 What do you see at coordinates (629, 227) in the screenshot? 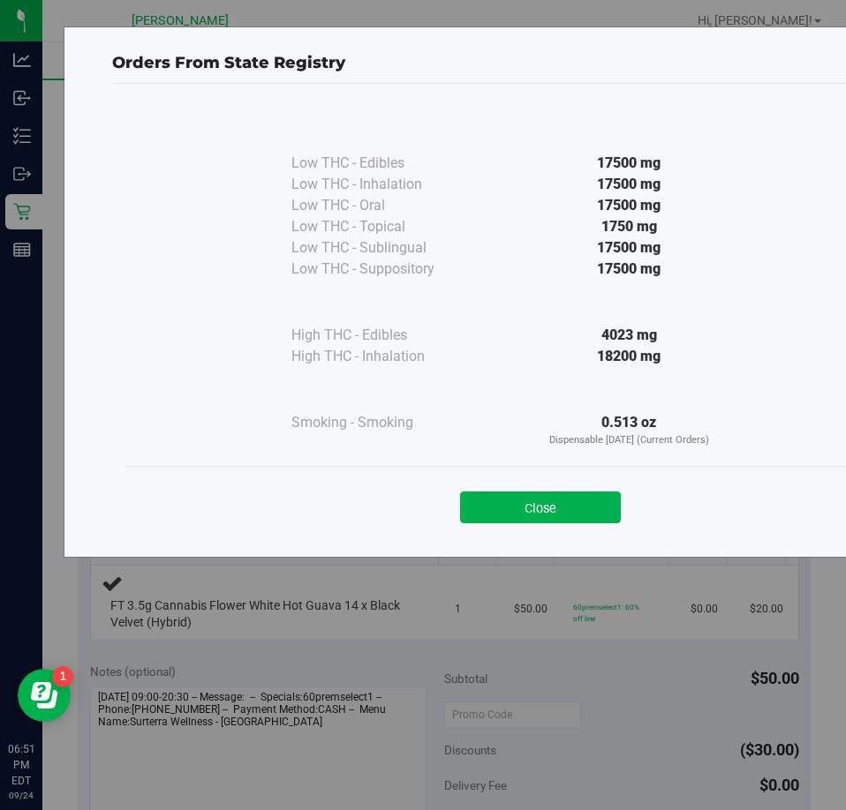
I see `div: 1750 mg` at bounding box center [629, 227].